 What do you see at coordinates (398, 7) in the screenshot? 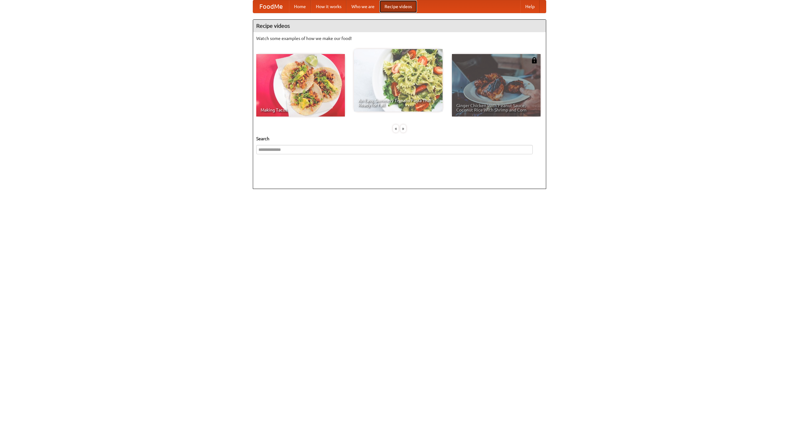
I see `a: Recipe videos` at bounding box center [398, 7].